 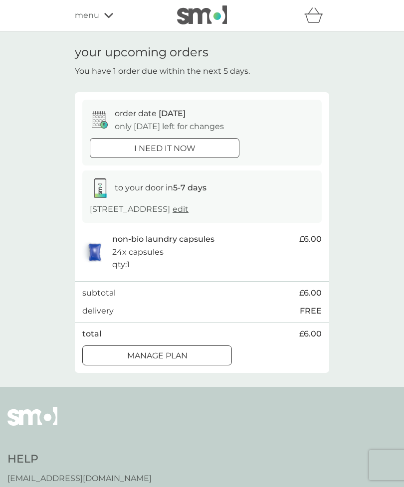 What do you see at coordinates (316, 15) in the screenshot?
I see `div: basket` at bounding box center [316, 15].